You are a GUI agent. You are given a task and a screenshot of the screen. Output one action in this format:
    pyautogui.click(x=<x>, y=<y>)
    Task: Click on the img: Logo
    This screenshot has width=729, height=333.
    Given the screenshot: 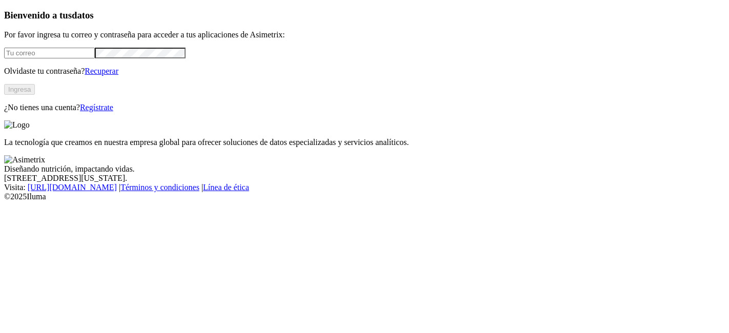 What is the action you would take?
    pyautogui.click(x=17, y=125)
    